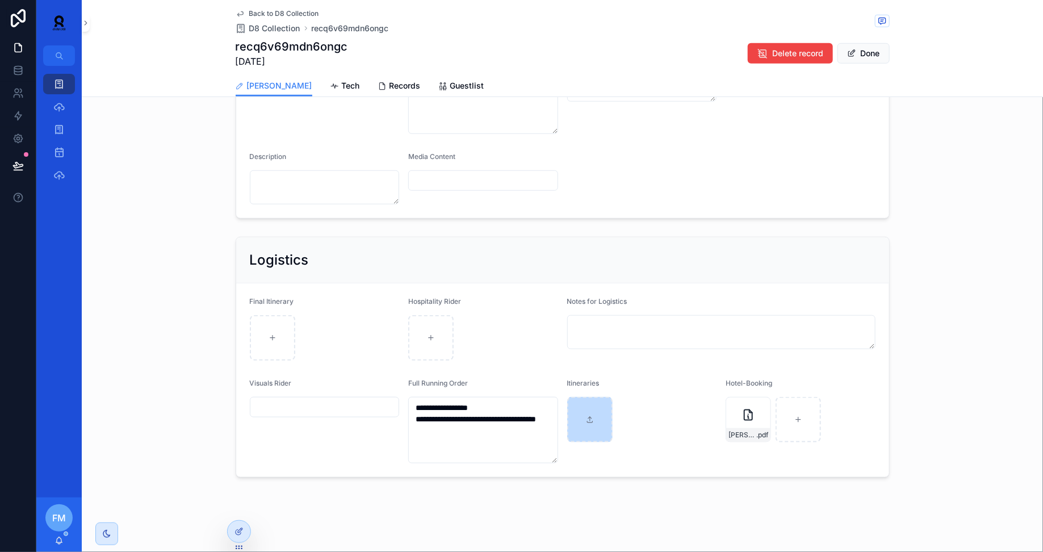  I want to click on span: Records, so click(405, 86).